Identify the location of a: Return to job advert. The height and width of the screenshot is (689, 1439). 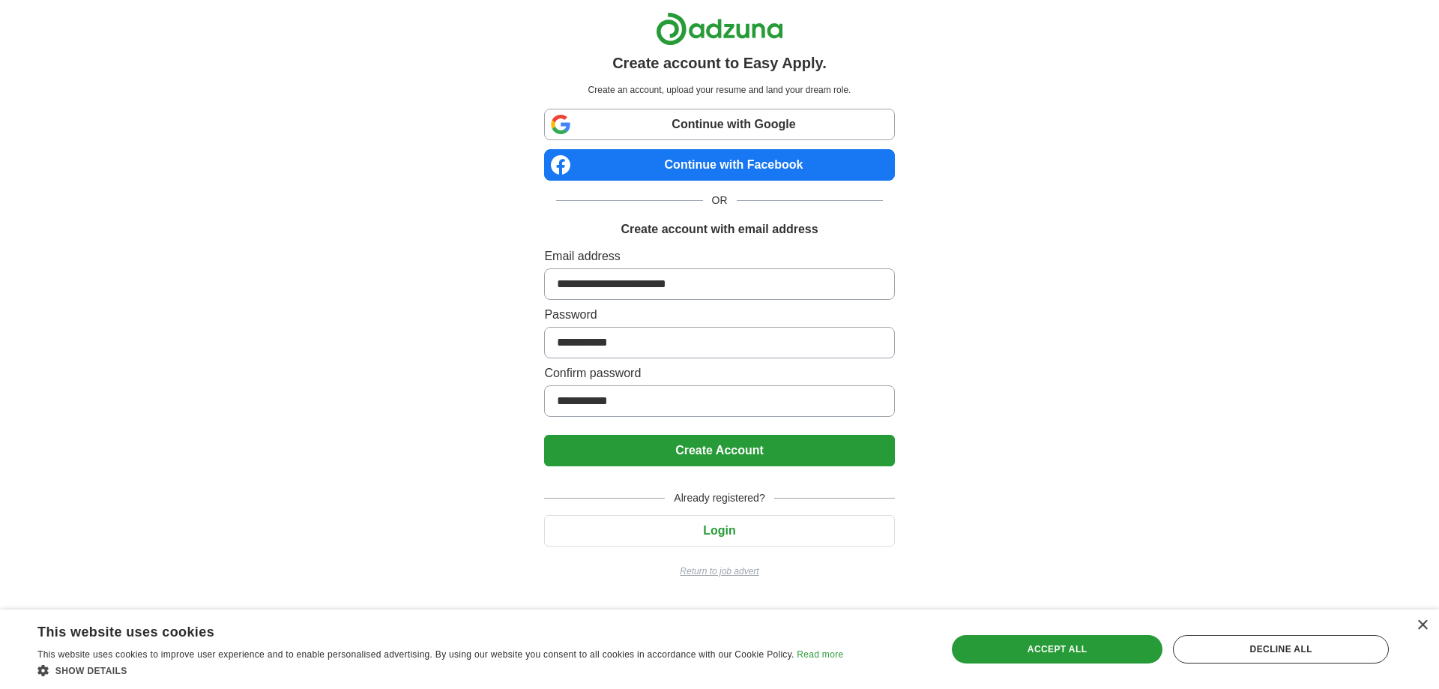
(719, 571).